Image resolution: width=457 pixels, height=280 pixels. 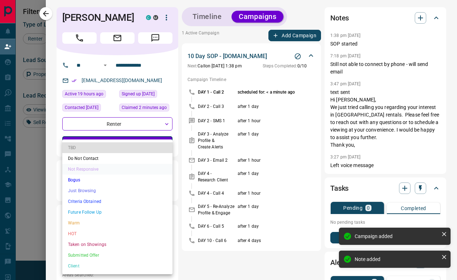 What do you see at coordinates (117, 255) in the screenshot?
I see `li: Submitted Offer` at bounding box center [117, 255].